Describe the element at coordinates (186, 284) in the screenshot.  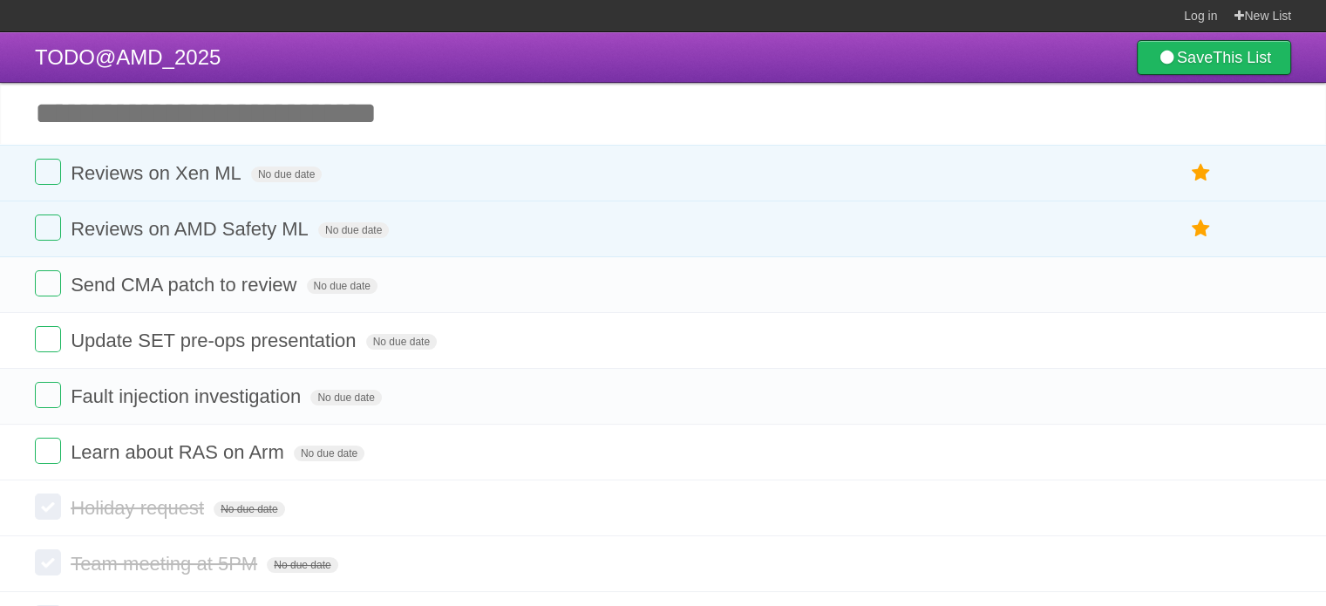
I see `span: Send CMA patch to review` at that location.